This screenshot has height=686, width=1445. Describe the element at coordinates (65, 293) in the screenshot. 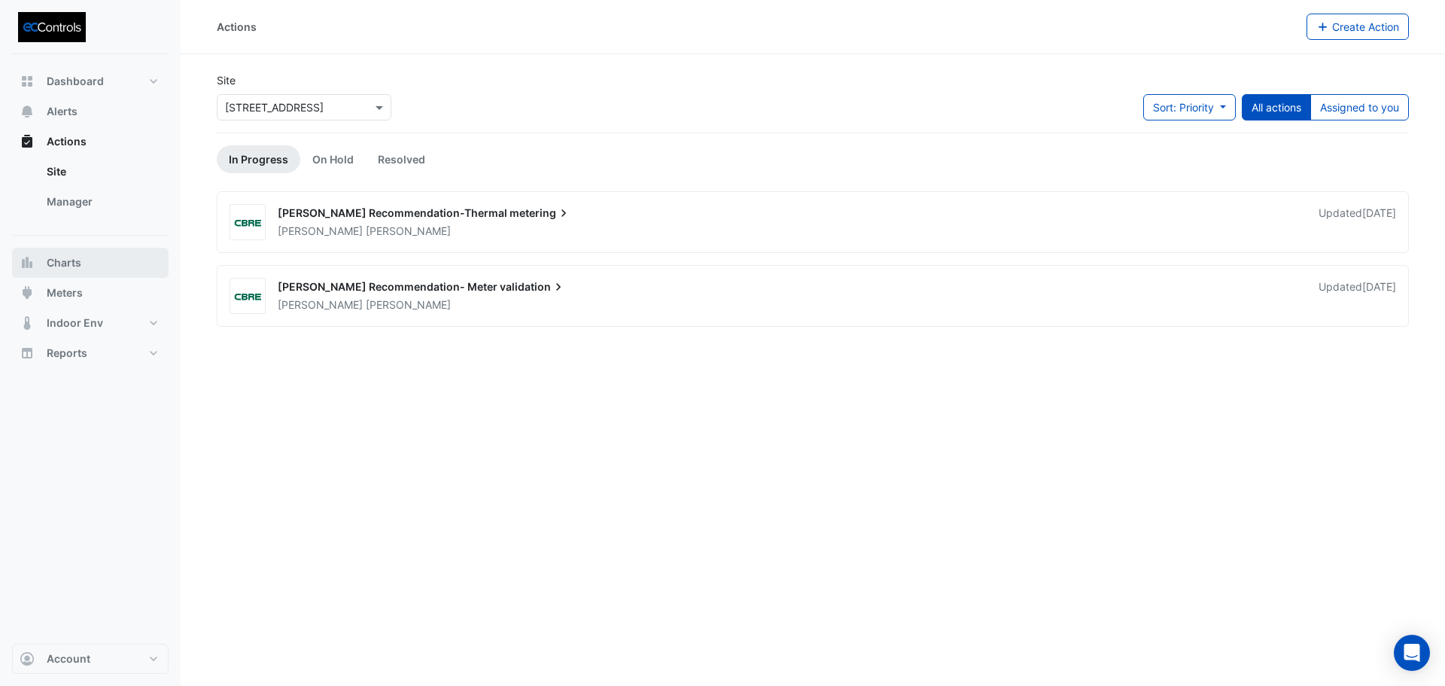

I see `span: Meters` at that location.